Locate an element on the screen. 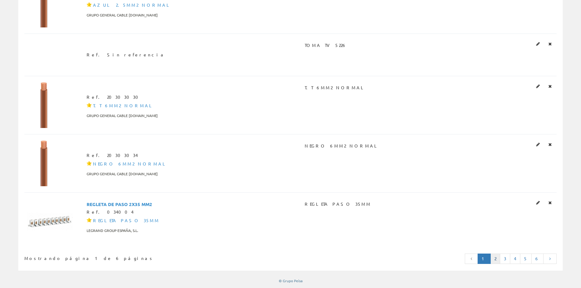 This screenshot has height=288, width=581. span: TOMA TV 5226 is located at coordinates (326, 45).